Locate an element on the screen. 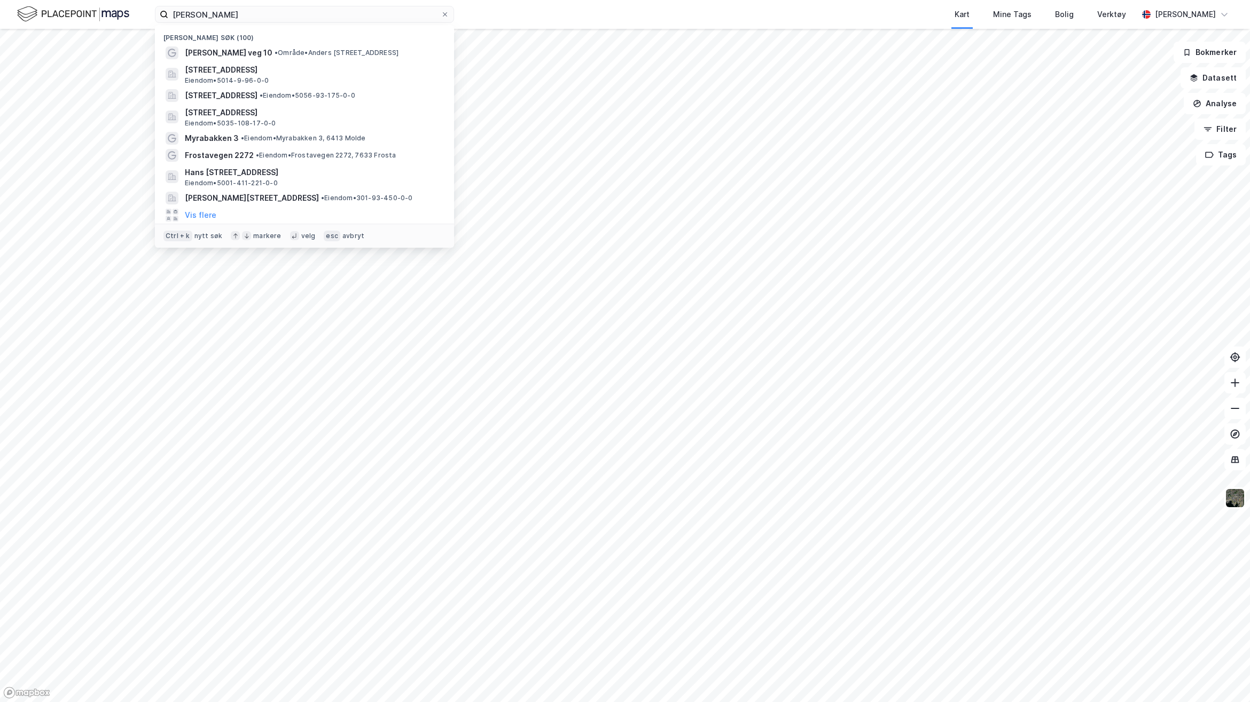 Image resolution: width=1250 pixels, height=702 pixels. span: Eiendom • 5056-93-175-0-0 is located at coordinates (307, 96).